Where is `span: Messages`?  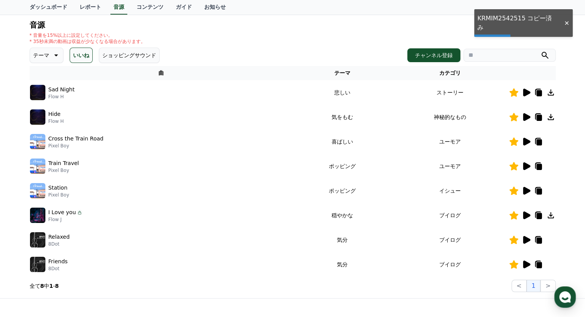 span: Messages is located at coordinates (75, 259).